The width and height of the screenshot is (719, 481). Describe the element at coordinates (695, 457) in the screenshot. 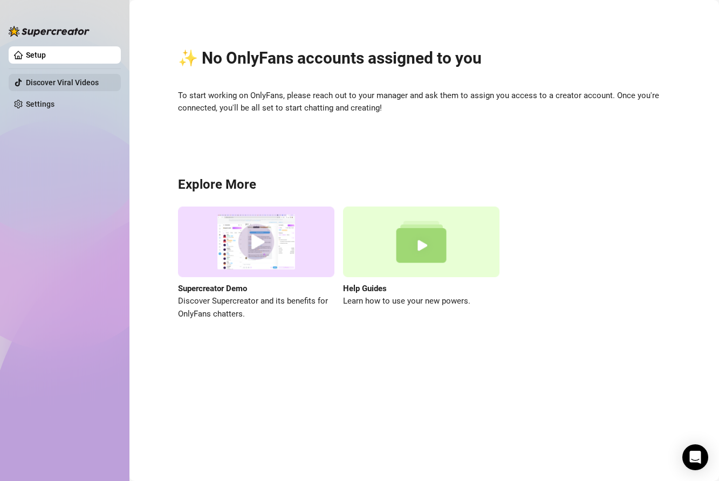

I see `div: Open Intercom Messenger` at that location.